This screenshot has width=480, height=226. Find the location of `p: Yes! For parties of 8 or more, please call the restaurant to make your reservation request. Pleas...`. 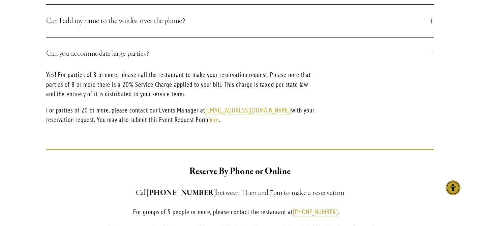

p: Yes! For parties of 8 or more, please call the restaurant to make your reservation request. Pleas... is located at coordinates (182, 84).